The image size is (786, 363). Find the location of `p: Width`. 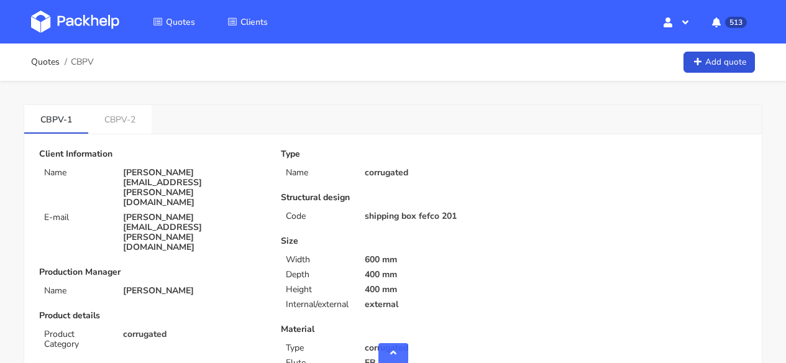

p: Width is located at coordinates (318, 260).